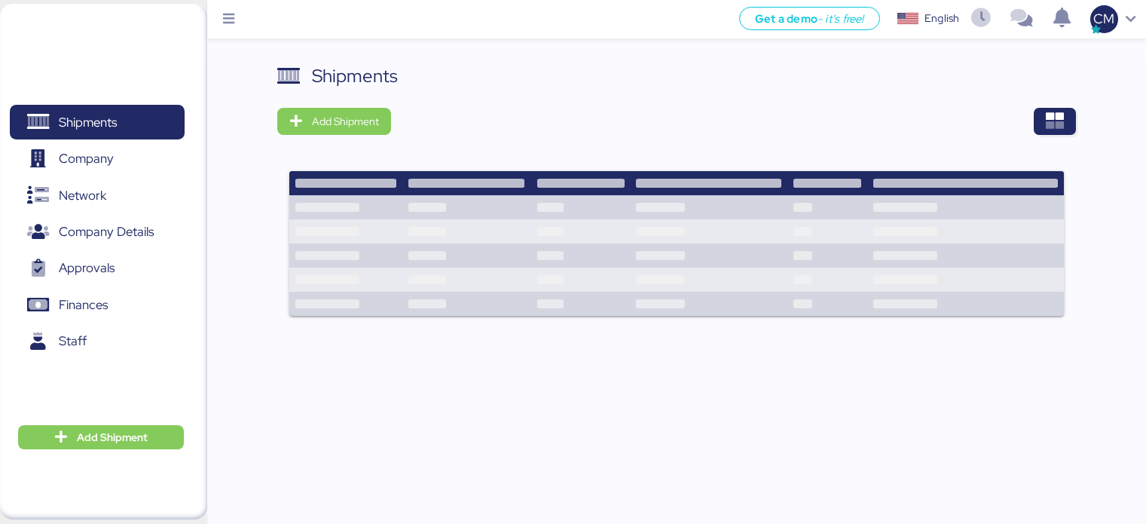 The height and width of the screenshot is (524, 1146). Describe the element at coordinates (106, 231) in the screenshot. I see `span: Company Details` at that location.